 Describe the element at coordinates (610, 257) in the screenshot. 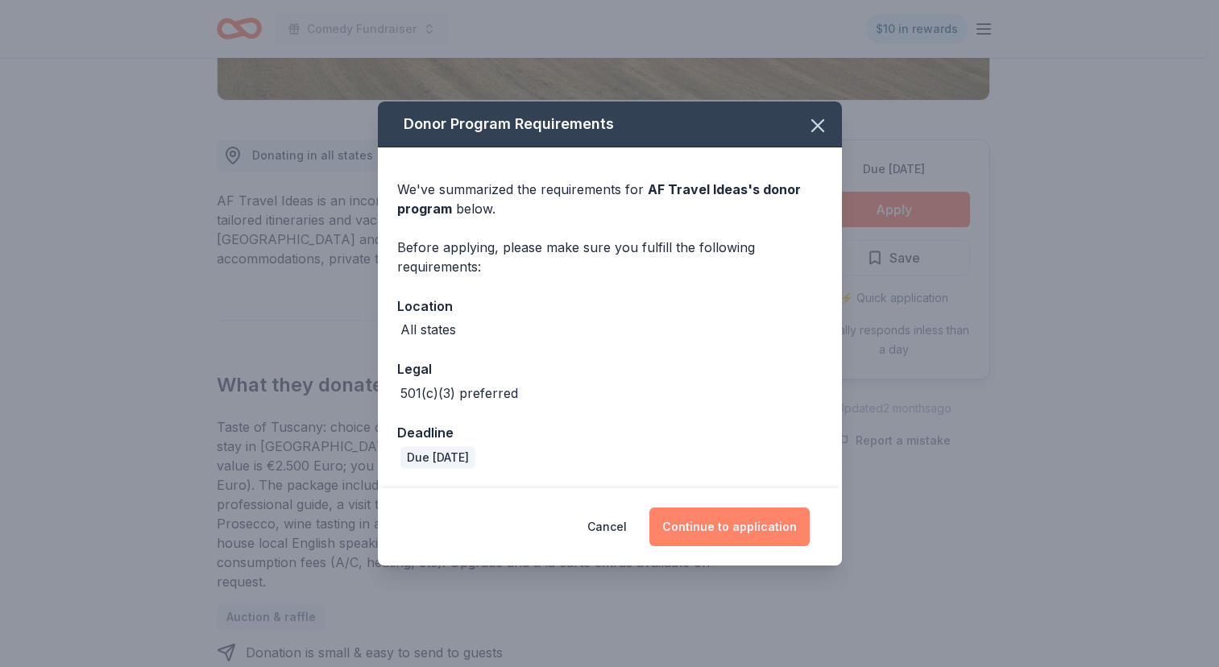

I see `div: Before applying, please make sure you fulfill the following requirements:` at that location.